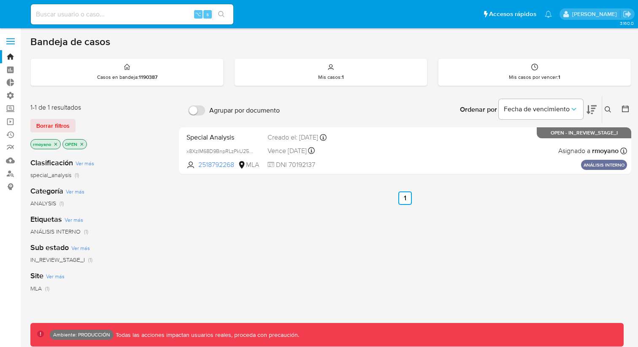 The image size is (638, 347). Describe the element at coordinates (627, 14) in the screenshot. I see `a: Salir` at that location.